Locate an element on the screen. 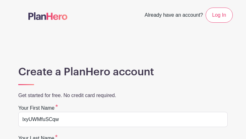 The height and width of the screenshot is (139, 246). a: Log In is located at coordinates (219, 15).